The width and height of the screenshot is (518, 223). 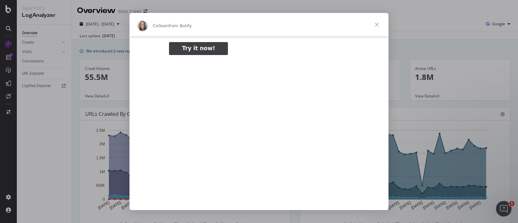 What do you see at coordinates (198, 49) in the screenshot?
I see `a: Try it now!` at bounding box center [198, 49].